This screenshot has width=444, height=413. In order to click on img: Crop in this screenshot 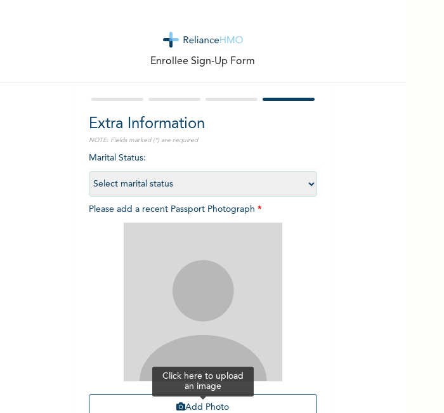, I will do `click(203, 302)`.